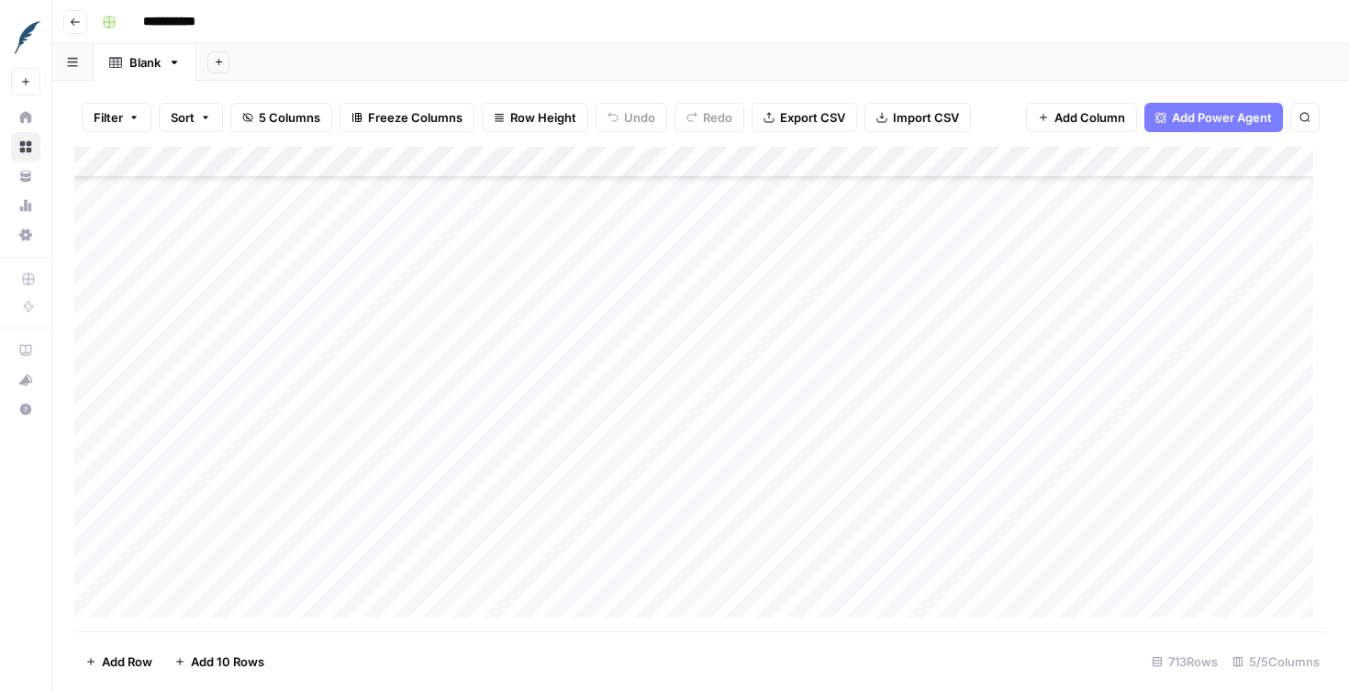 The image size is (1349, 691). I want to click on span: Import CSV, so click(926, 117).